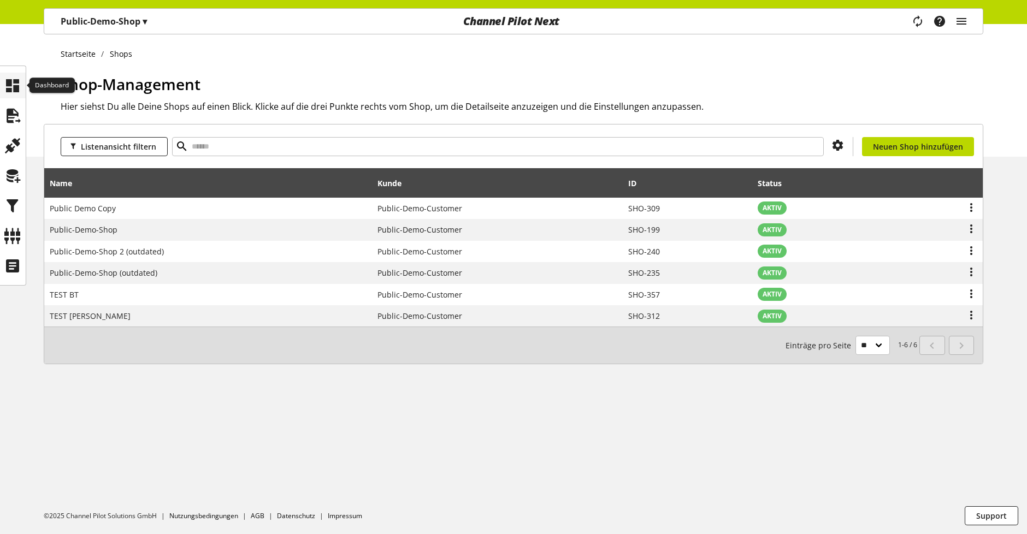  What do you see at coordinates (513, 21) in the screenshot?
I see `nav: main navigation` at bounding box center [513, 21].